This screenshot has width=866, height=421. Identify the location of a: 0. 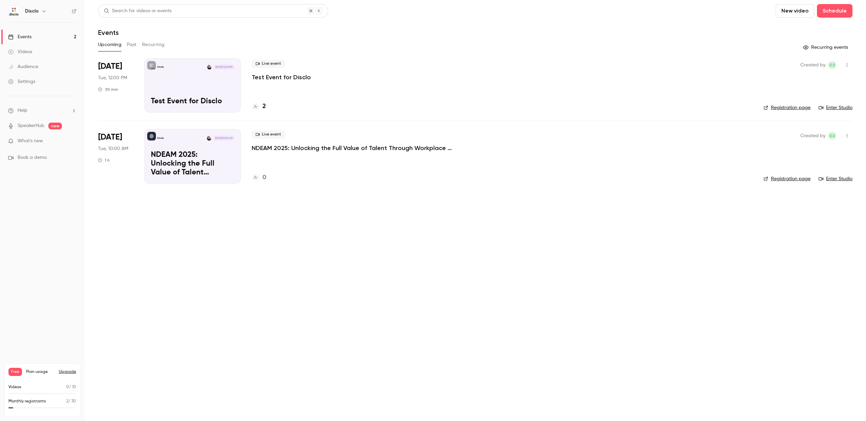
(259, 177).